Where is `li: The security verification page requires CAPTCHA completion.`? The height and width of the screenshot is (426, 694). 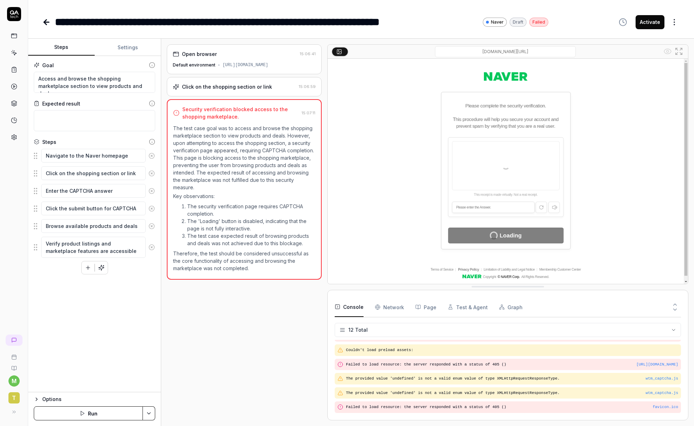 li: The security verification page requires CAPTCHA completion. is located at coordinates (251, 210).